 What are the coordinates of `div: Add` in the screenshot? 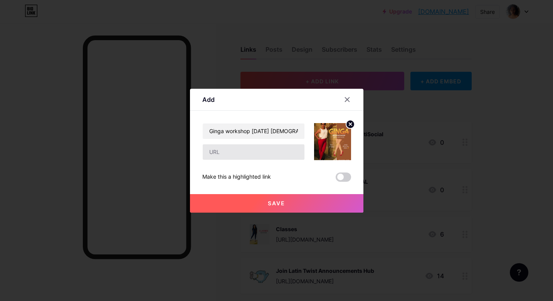 It's located at (209, 99).